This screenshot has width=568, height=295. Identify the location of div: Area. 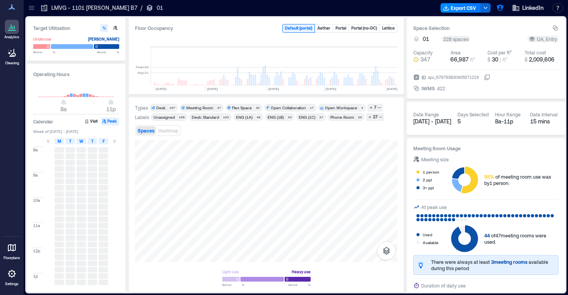
(456, 53).